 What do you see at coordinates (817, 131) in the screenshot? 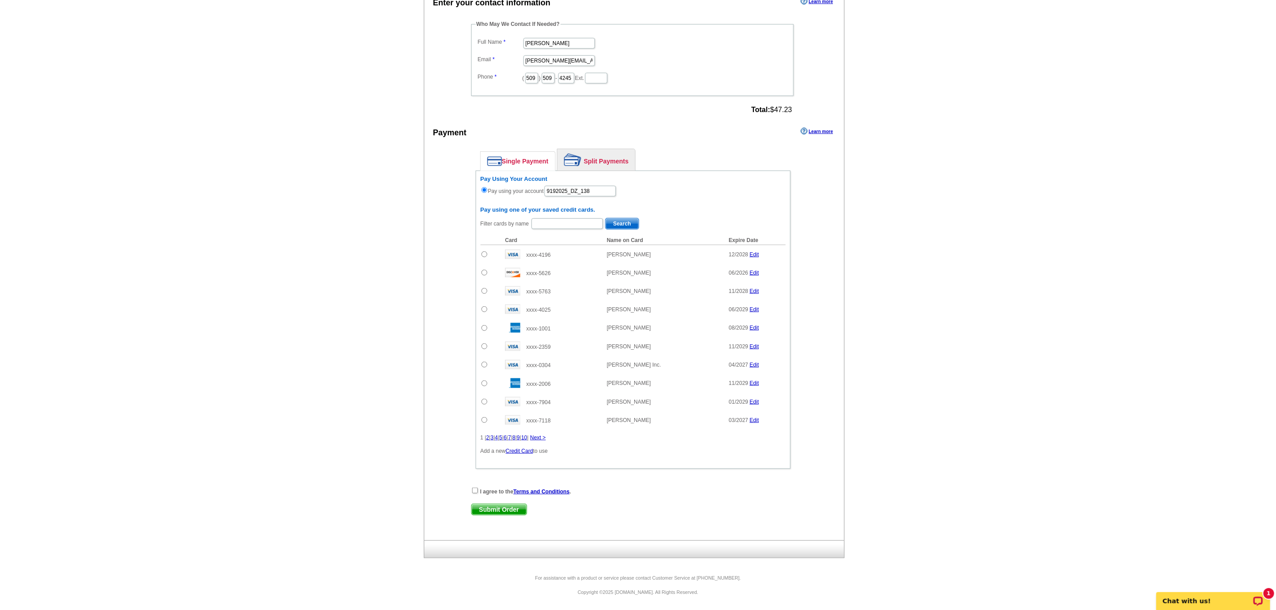
I see `a: Learn more` at bounding box center [817, 131].